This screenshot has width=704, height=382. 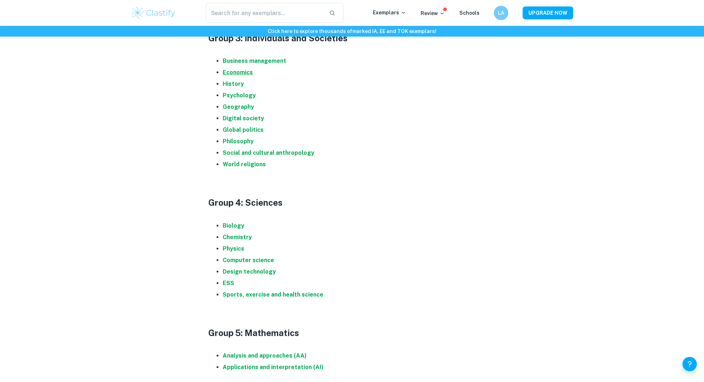 I want to click on a: Chemistry, so click(x=237, y=237).